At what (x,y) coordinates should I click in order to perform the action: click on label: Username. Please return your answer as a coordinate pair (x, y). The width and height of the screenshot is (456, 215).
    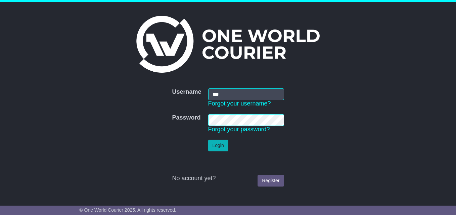
    Looking at the image, I should click on (186, 92).